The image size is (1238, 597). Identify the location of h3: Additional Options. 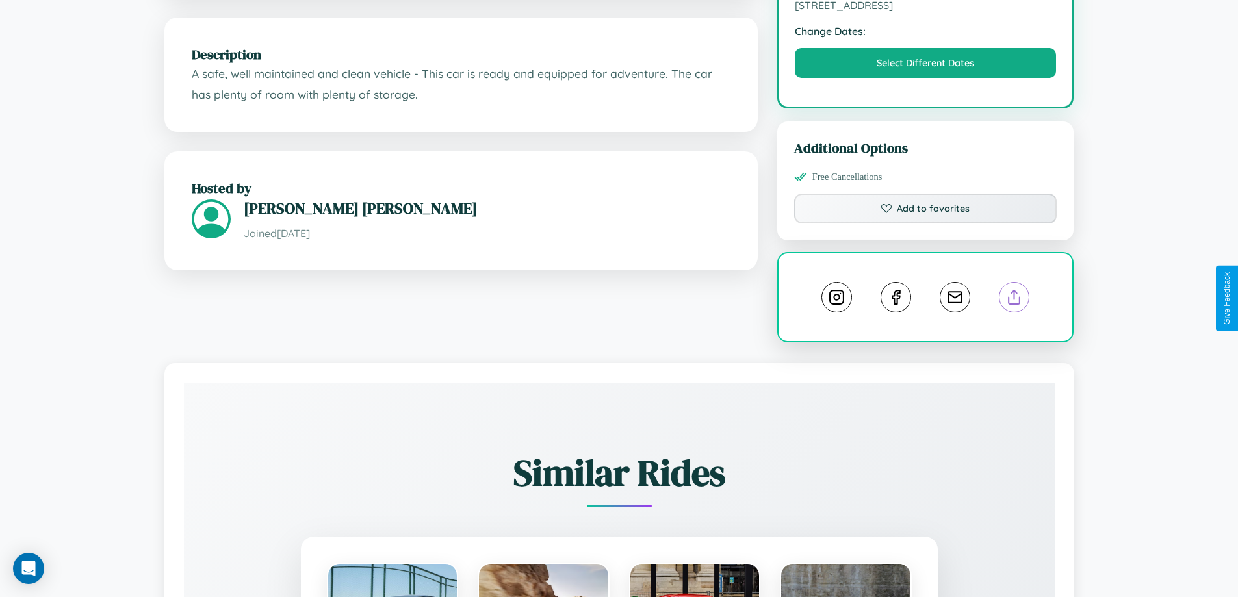
(926, 148).